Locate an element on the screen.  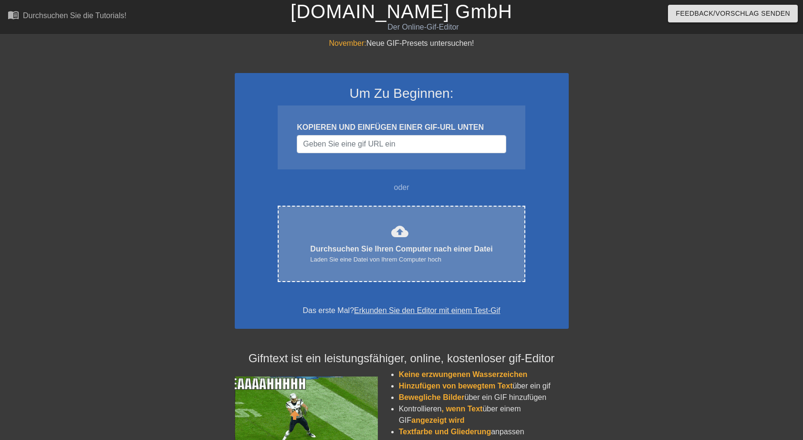
div: Durchsuchen Sie Ihren Computer nach einer Datei is located at coordinates (401, 254).